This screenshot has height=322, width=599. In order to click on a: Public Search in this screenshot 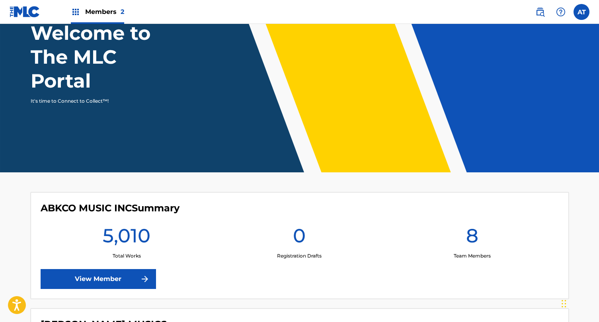, I will do `click(540, 12)`.